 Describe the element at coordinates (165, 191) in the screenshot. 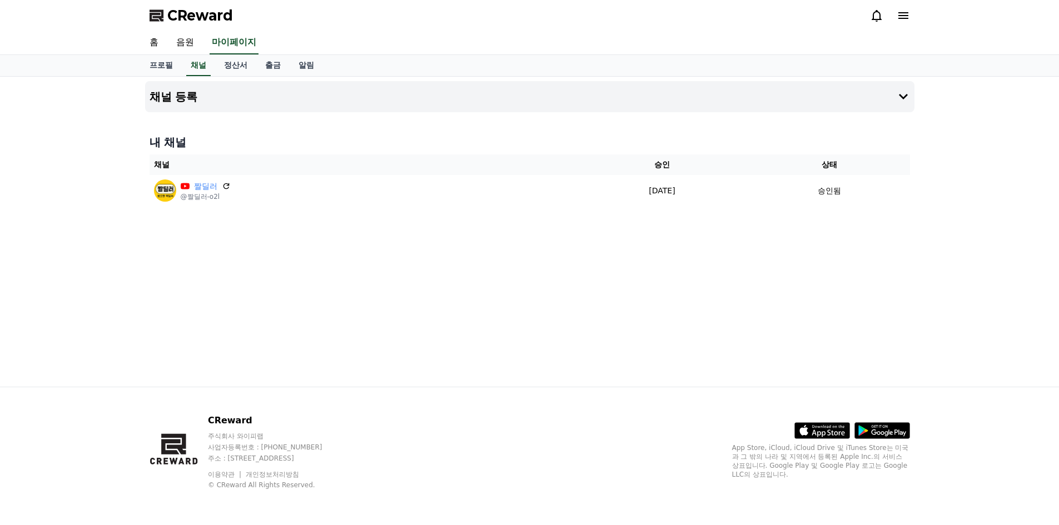

I see `img: 짤딜러` at that location.